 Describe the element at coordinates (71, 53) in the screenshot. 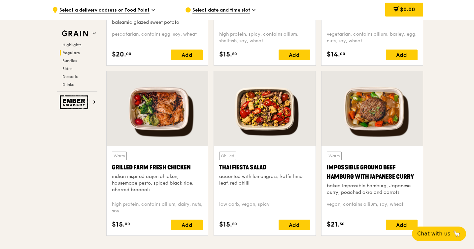

I see `span: Regulars` at that location.